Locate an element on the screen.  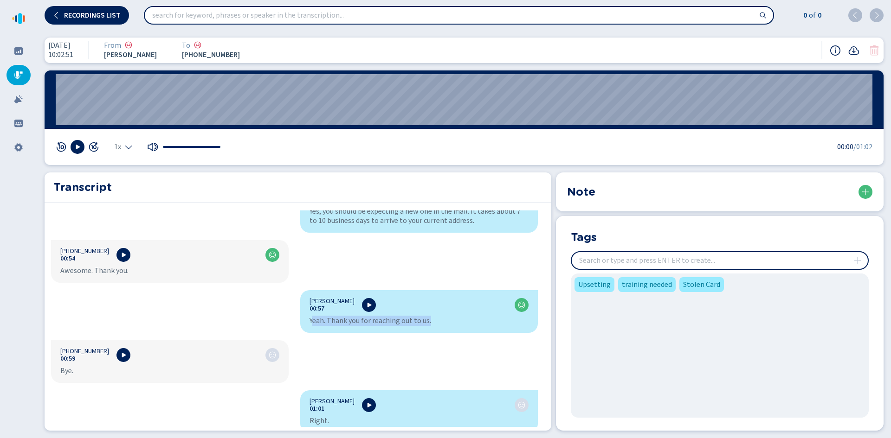
div: Right. is located at coordinates (419, 421).